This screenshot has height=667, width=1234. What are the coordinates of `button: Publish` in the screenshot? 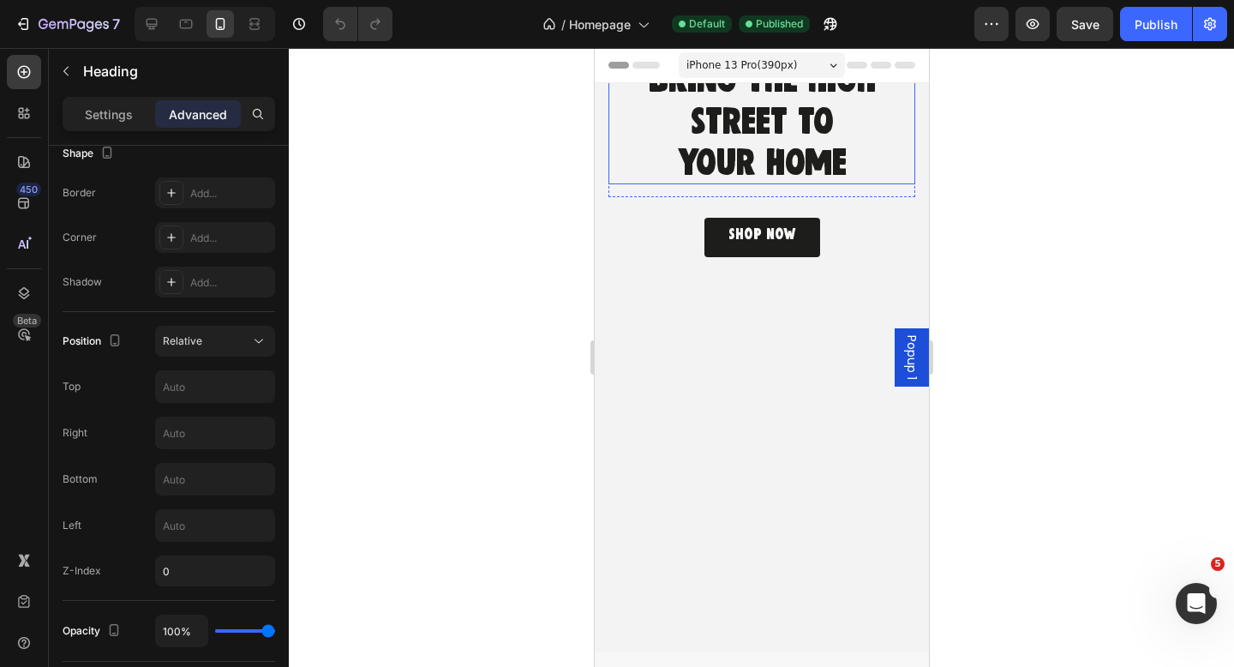 It's located at (1156, 24).